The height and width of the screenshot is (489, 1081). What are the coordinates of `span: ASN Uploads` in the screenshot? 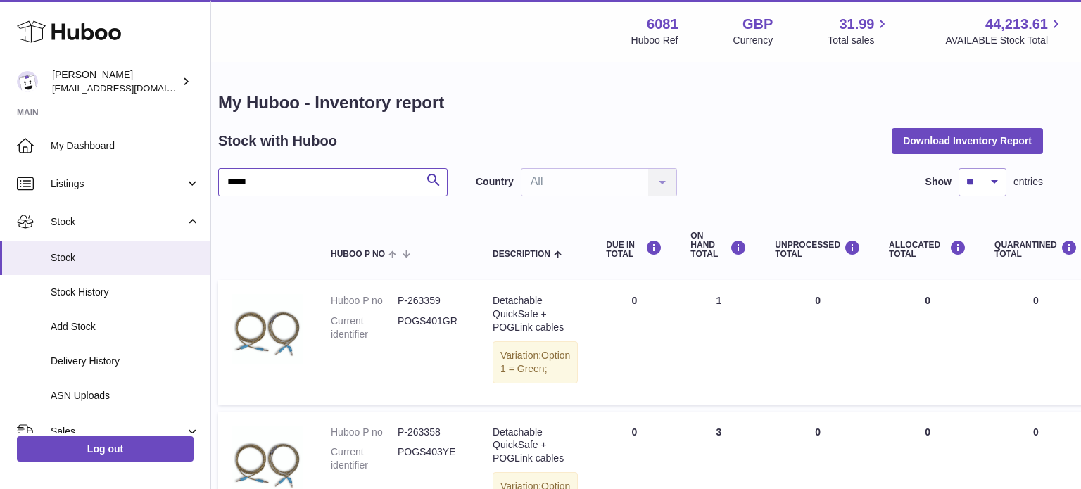 It's located at (125, 396).